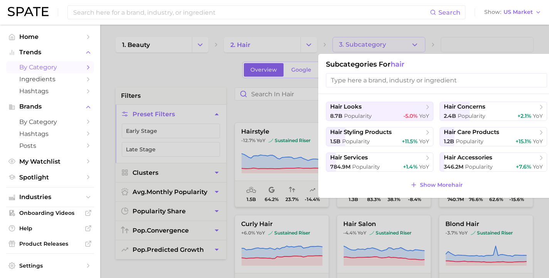 The height and width of the screenshot is (278, 549). I want to click on button: hair accessories346.2m Popularity+7.6% YoY, so click(493, 162).